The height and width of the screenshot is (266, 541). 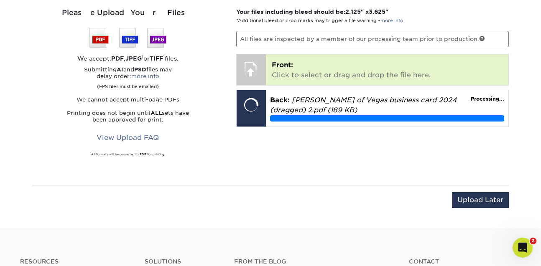 I want to click on strong: PDF, so click(x=117, y=59).